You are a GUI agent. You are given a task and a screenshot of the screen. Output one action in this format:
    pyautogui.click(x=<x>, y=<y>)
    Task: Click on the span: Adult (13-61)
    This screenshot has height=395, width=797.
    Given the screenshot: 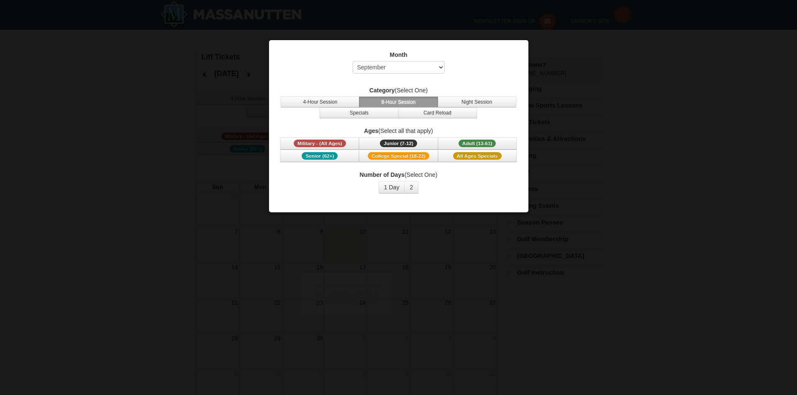 What is the action you would take?
    pyautogui.click(x=477, y=143)
    